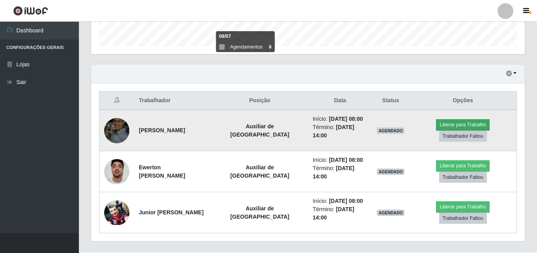  What do you see at coordinates (391, 101) in the screenshot?
I see `th: Status` at bounding box center [391, 101].